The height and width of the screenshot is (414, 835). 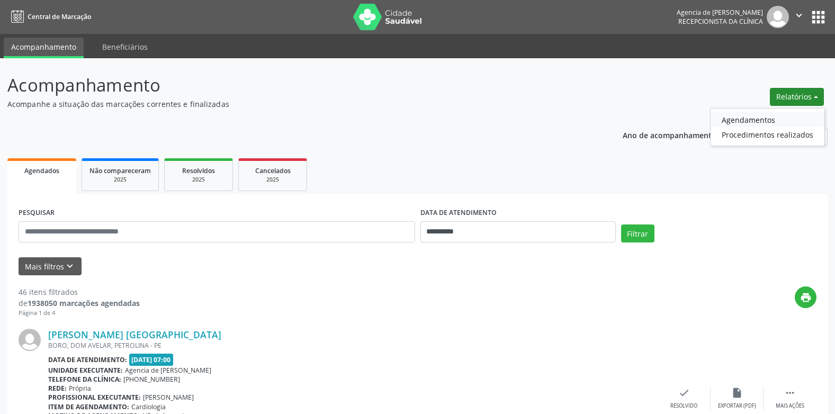 What do you see at coordinates (79, 313) in the screenshot?
I see `div: Página 1 de 4` at bounding box center [79, 313].